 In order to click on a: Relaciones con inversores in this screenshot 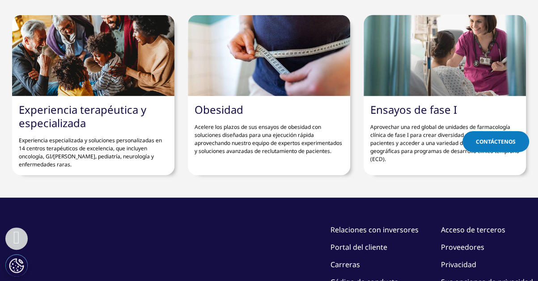, I will do `click(374, 230)`.